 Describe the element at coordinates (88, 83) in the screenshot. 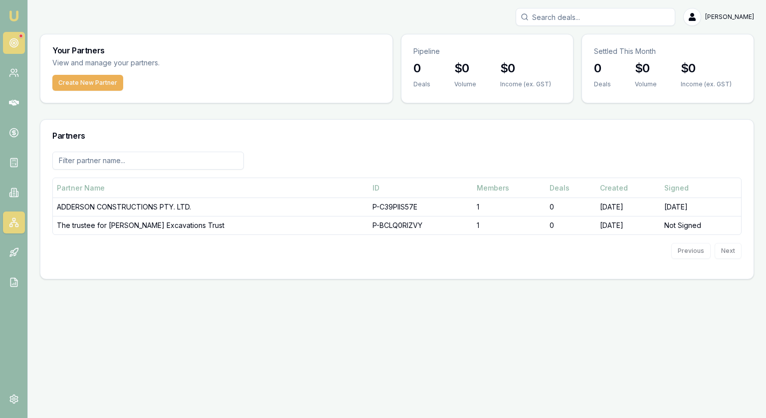

I see `button: Create New Partner` at that location.